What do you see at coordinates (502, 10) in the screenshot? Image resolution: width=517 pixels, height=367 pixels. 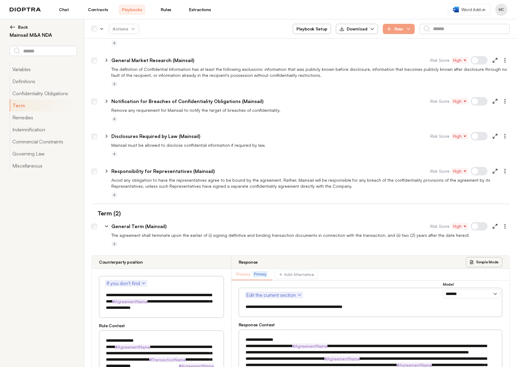 I see `button: Profile menu` at bounding box center [502, 10].